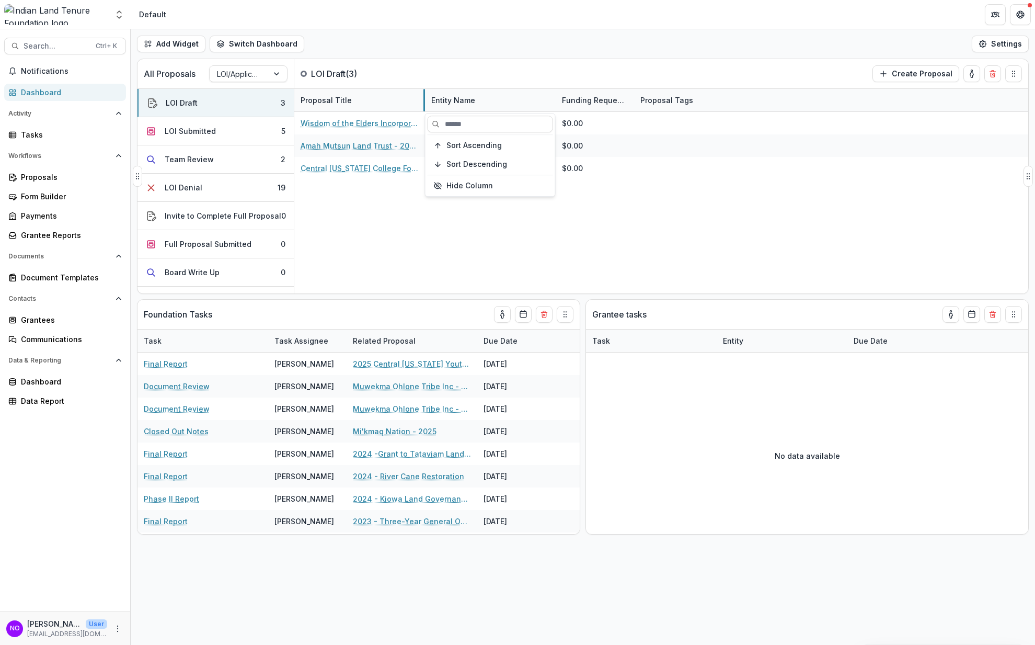 This screenshot has width=1035, height=645. Describe the element at coordinates (491, 100) in the screenshot. I see `div: Entity Name` at that location.